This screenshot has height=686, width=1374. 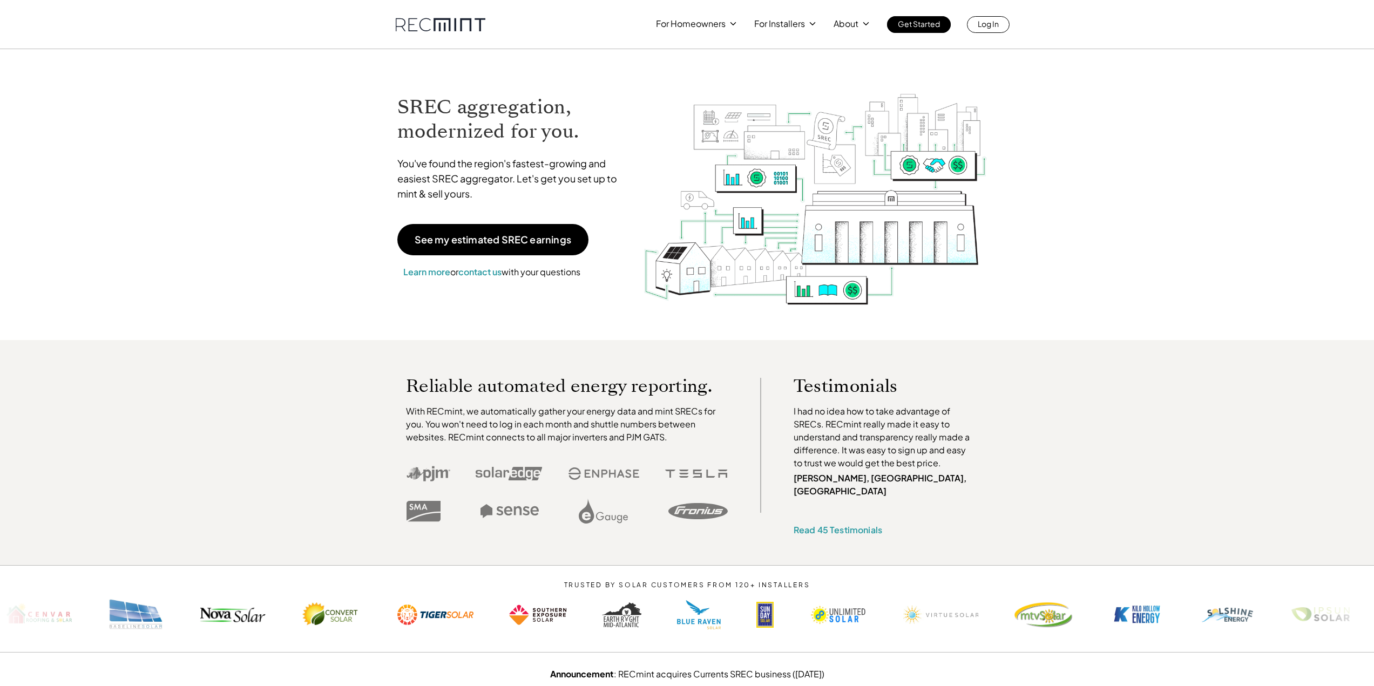 I want to click on a: Get Started, so click(x=919, y=24).